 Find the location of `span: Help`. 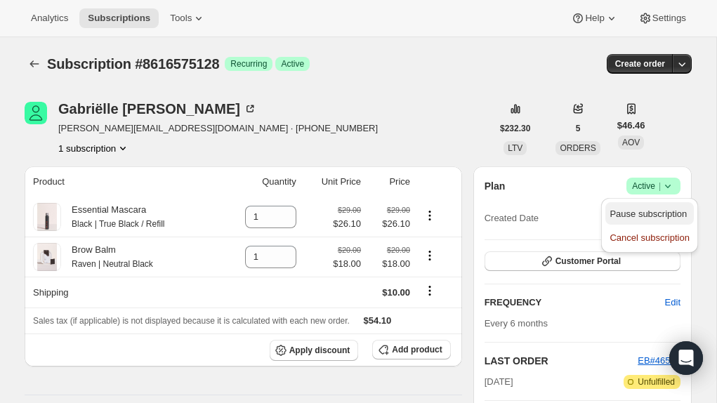

span: Help is located at coordinates (594, 18).